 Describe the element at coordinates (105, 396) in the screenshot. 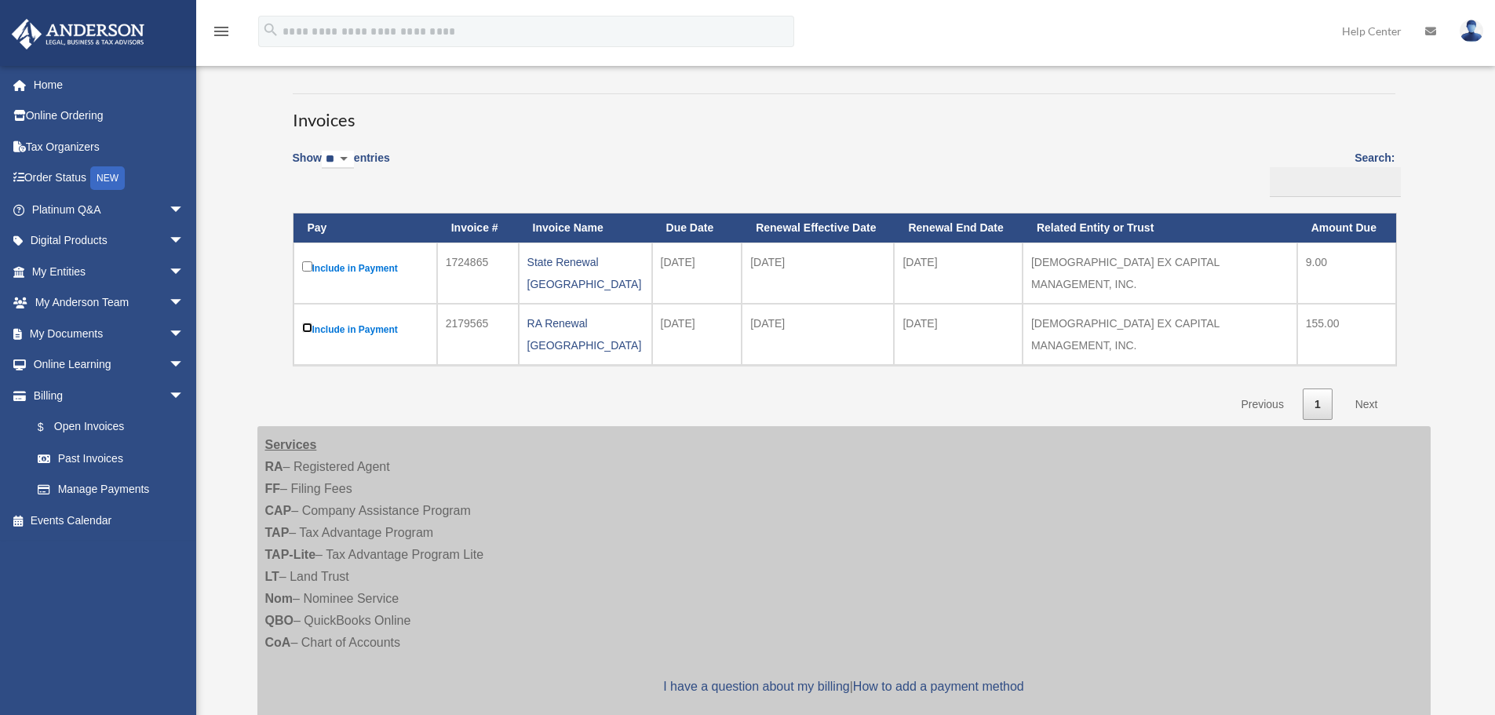

I see `a: Billingarrow_drop_down` at that location.